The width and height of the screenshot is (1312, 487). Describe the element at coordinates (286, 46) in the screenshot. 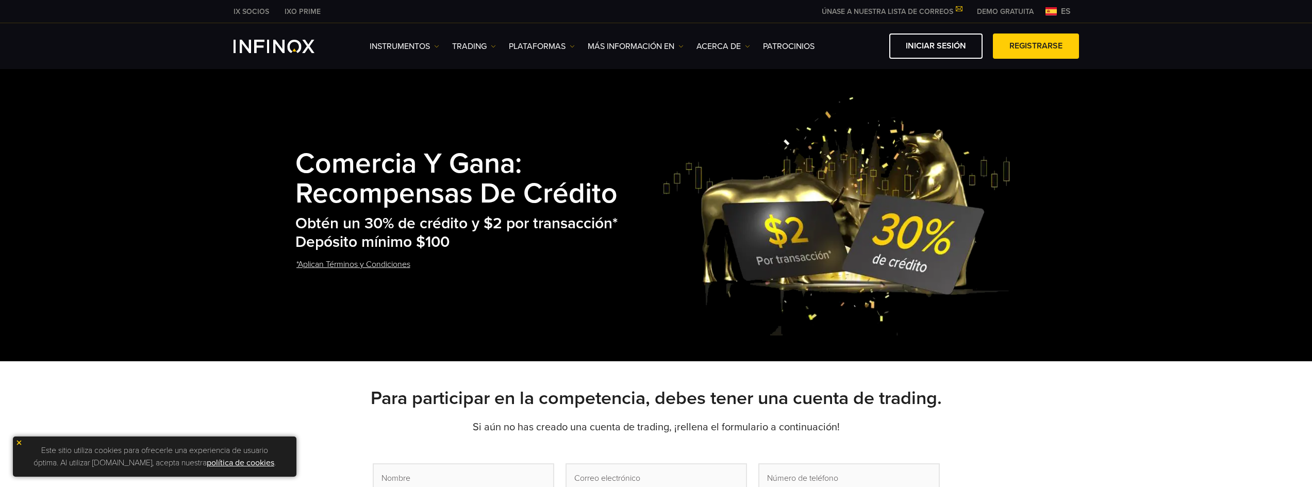

I see `a: INFINOX Logo` at that location.